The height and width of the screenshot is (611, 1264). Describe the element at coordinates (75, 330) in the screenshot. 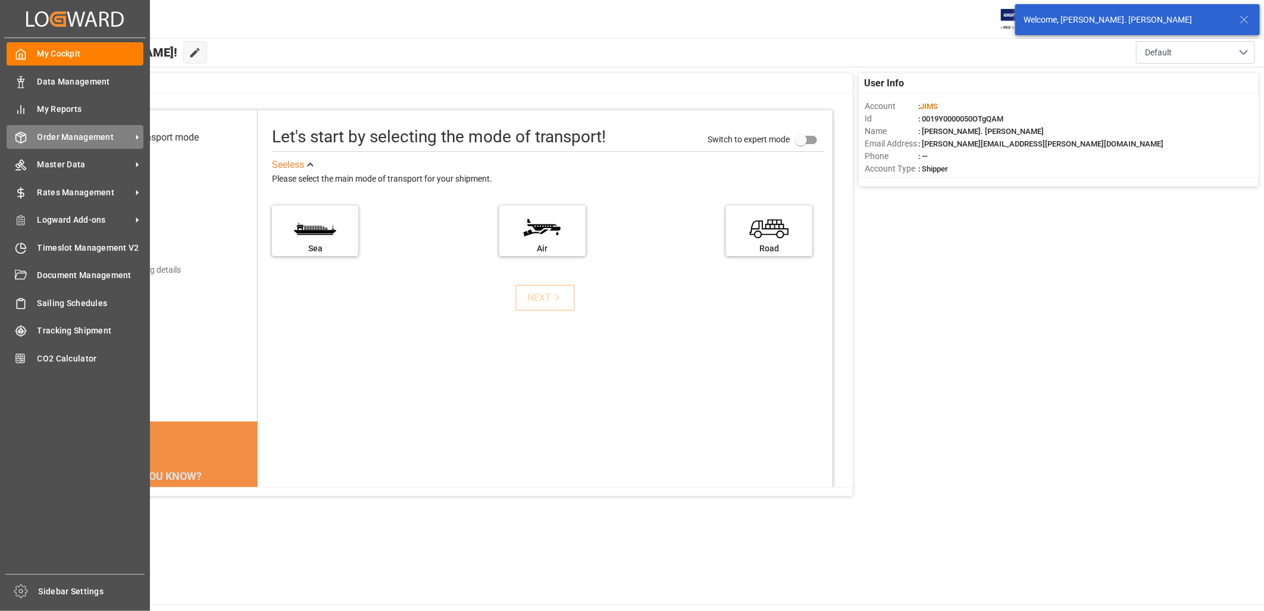

I see `a: Tracking Shipment` at that location.